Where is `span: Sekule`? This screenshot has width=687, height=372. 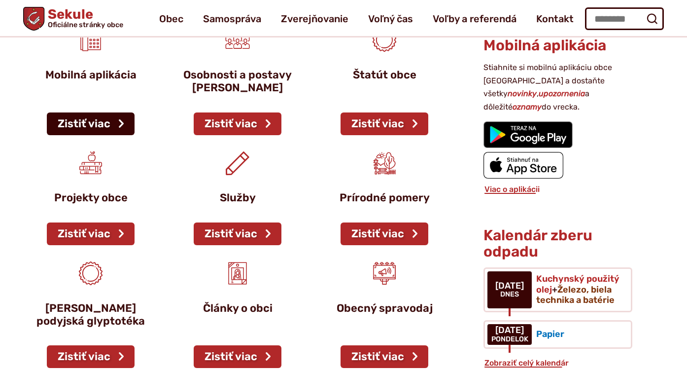 span: Sekule is located at coordinates (84, 18).